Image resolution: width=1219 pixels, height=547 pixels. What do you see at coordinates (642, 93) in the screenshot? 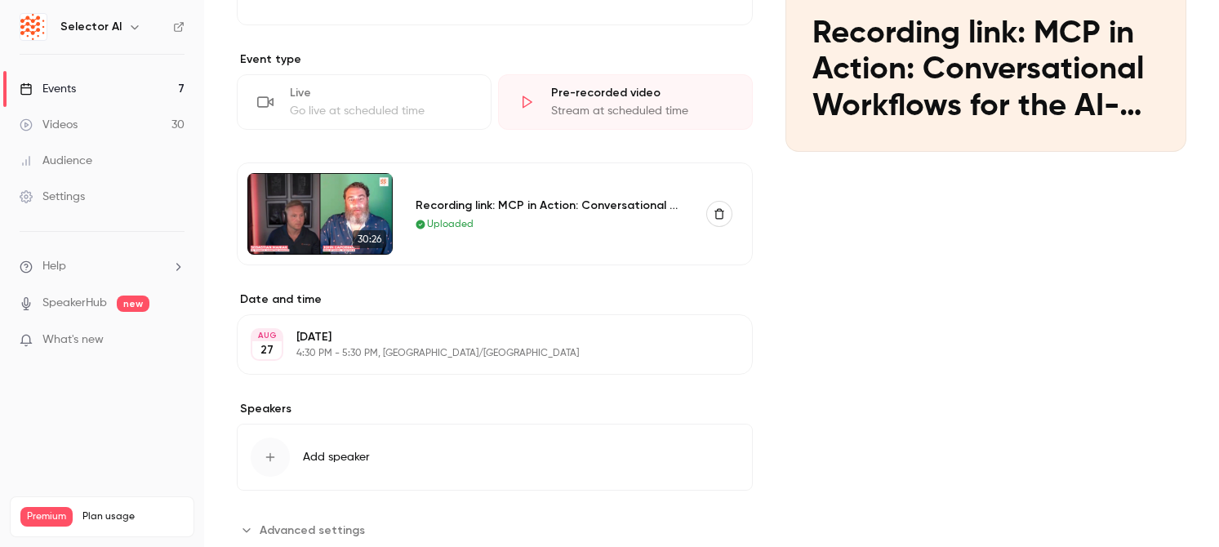
I see `div: Pre-recorded video` at bounding box center [642, 93].